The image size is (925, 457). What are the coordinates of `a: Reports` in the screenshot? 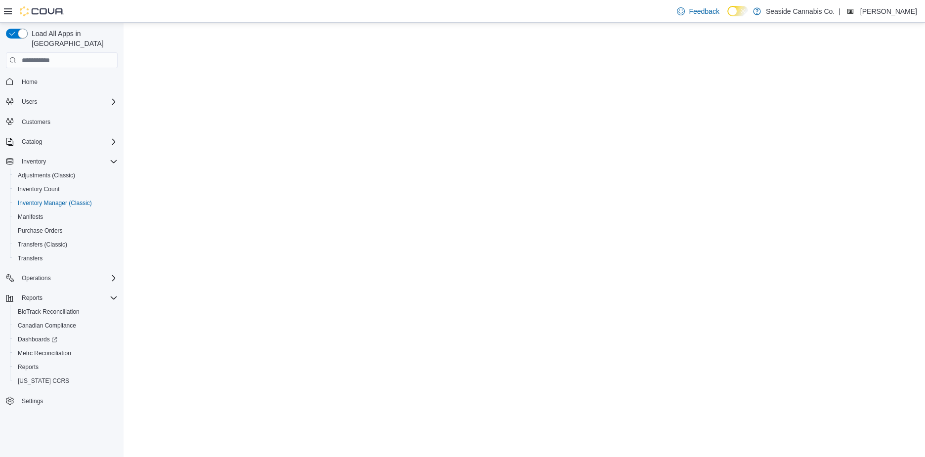 It's located at (28, 367).